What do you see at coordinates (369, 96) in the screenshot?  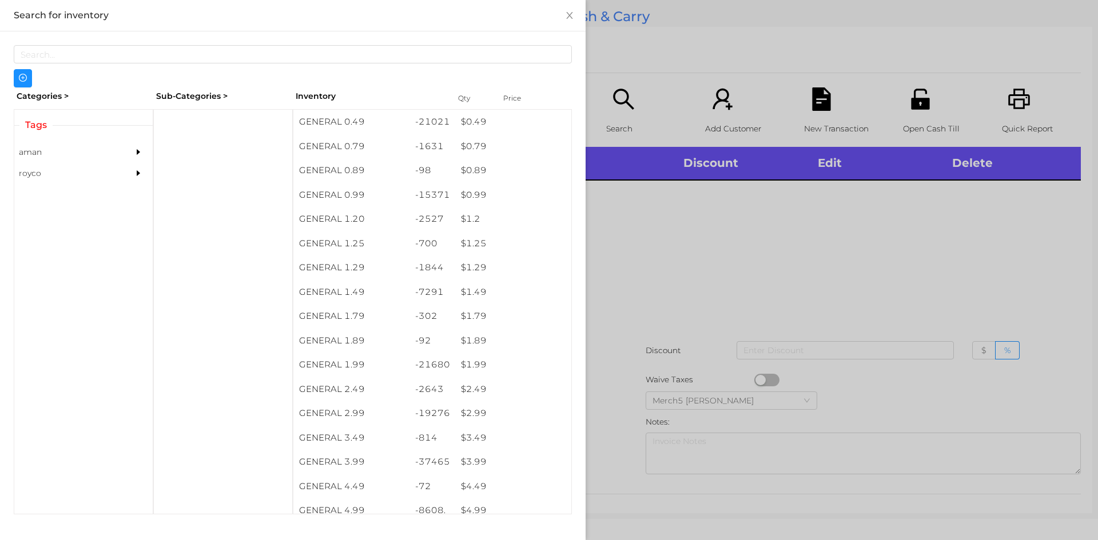 I see `div: Inventory` at bounding box center [369, 96].